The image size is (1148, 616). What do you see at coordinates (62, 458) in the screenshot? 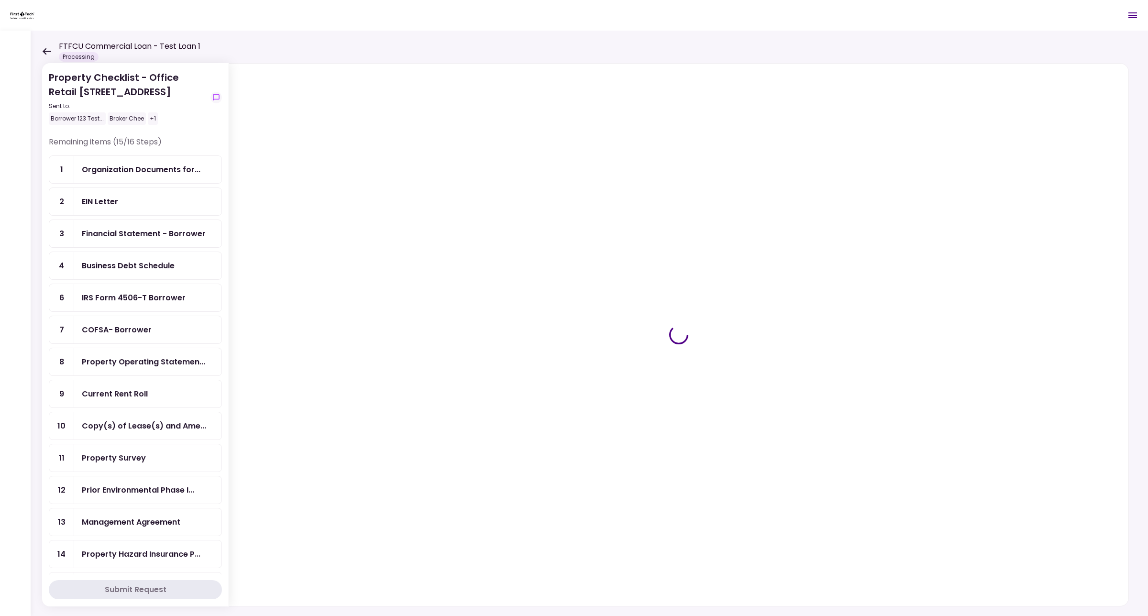
I see `div: 11` at bounding box center [62, 458].